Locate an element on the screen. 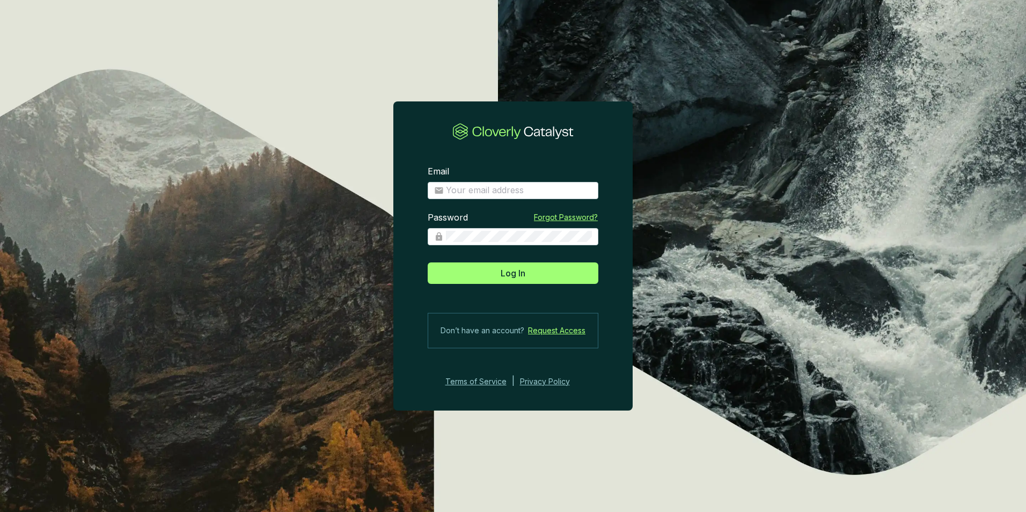  span: Don’t have an account? is located at coordinates (483, 331).